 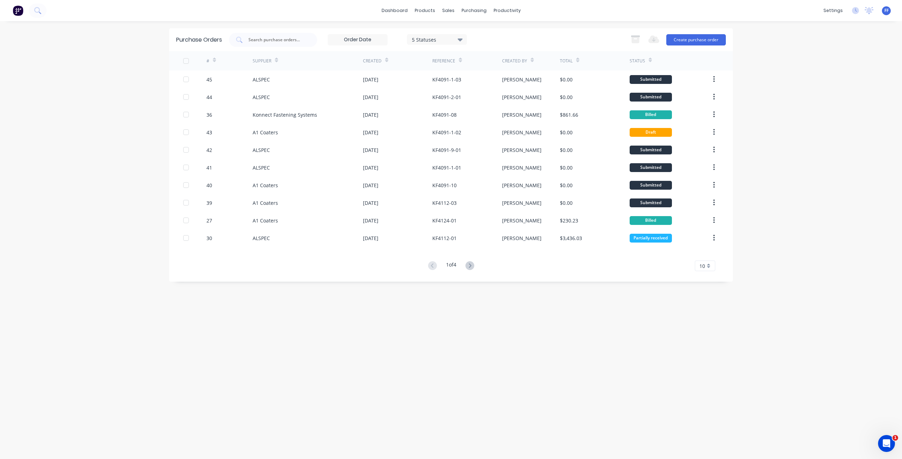 I want to click on div: 39, so click(x=209, y=203).